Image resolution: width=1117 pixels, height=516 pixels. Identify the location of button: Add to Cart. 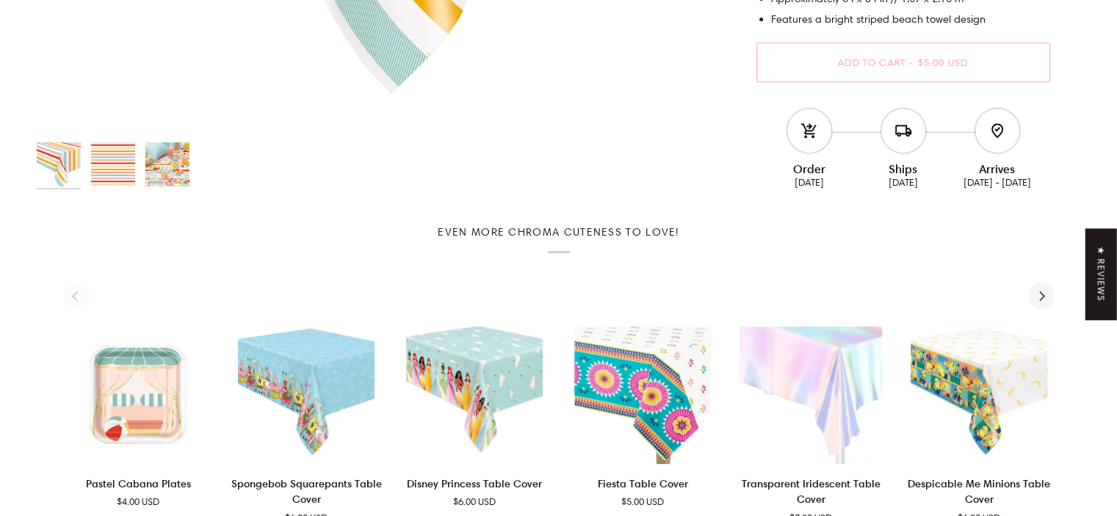
(903, 62).